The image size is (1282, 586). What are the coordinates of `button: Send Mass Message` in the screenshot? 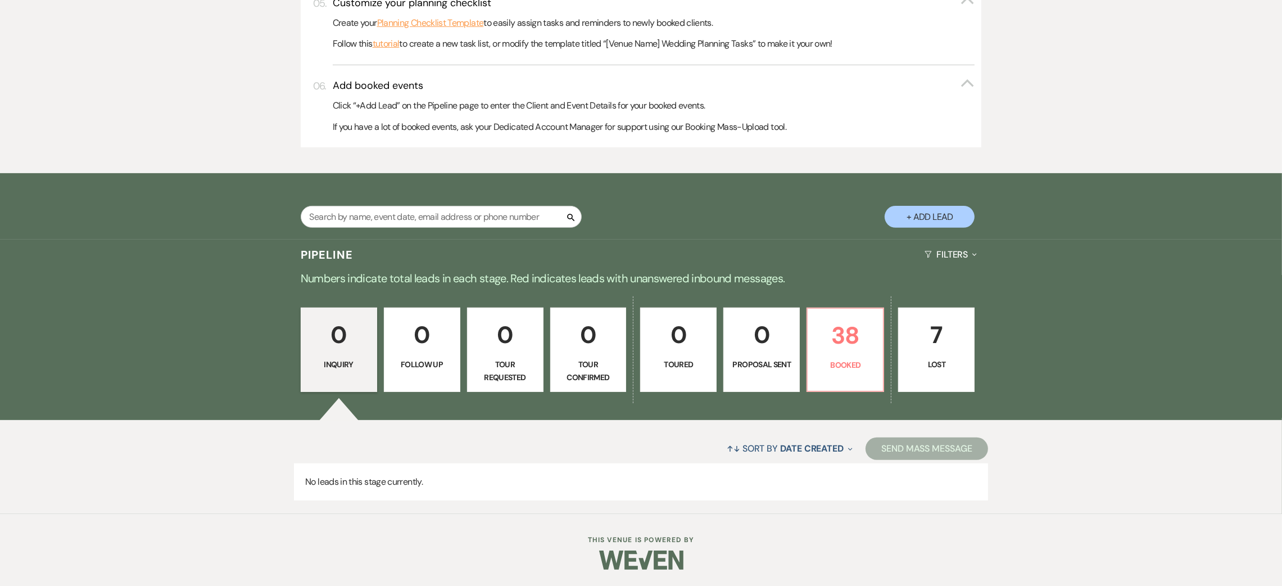 It's located at (927, 448).